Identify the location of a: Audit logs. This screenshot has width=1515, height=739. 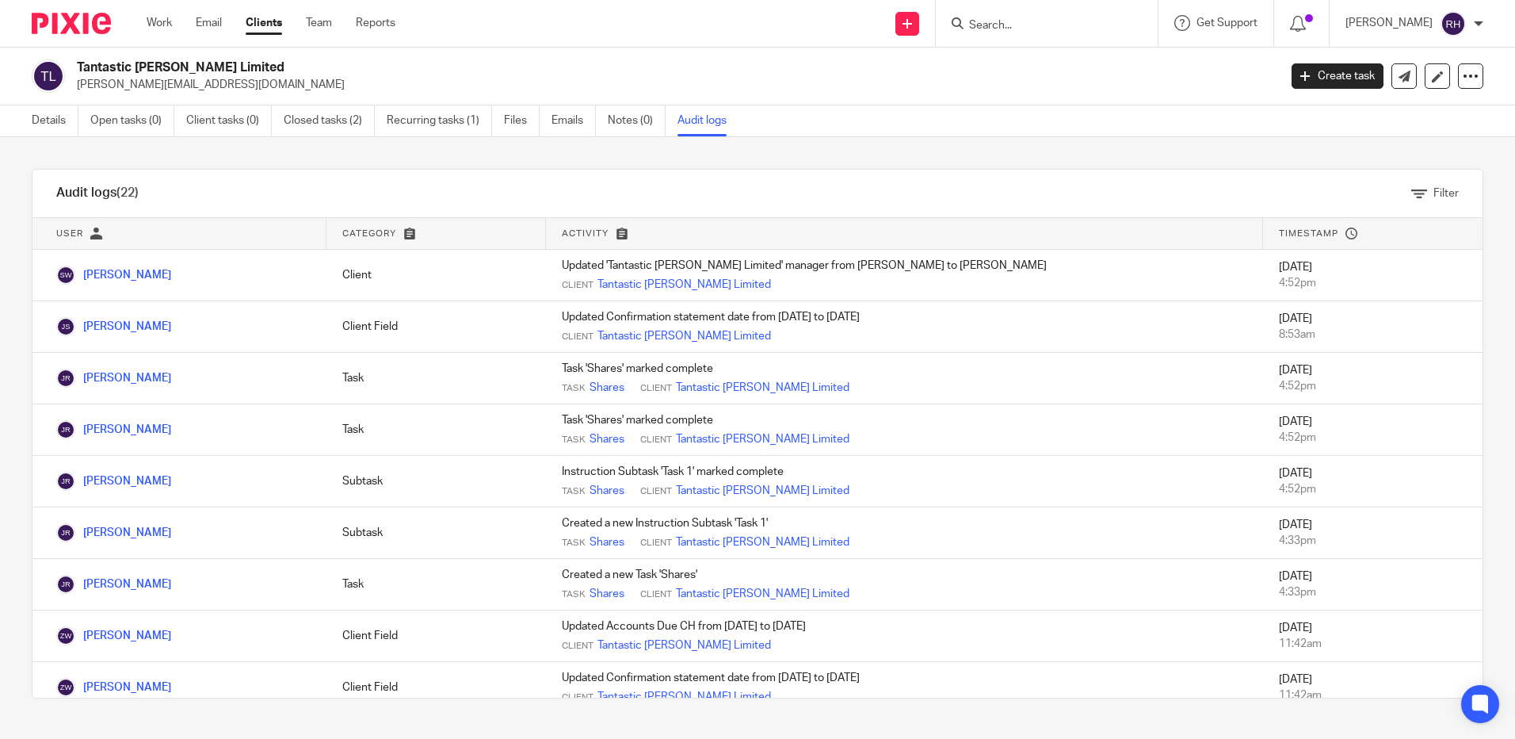
(708, 120).